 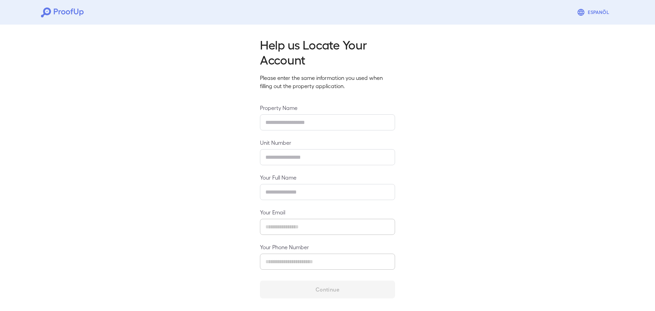 What do you see at coordinates (328, 212) in the screenshot?
I see `label: Your Email` at bounding box center [328, 212].